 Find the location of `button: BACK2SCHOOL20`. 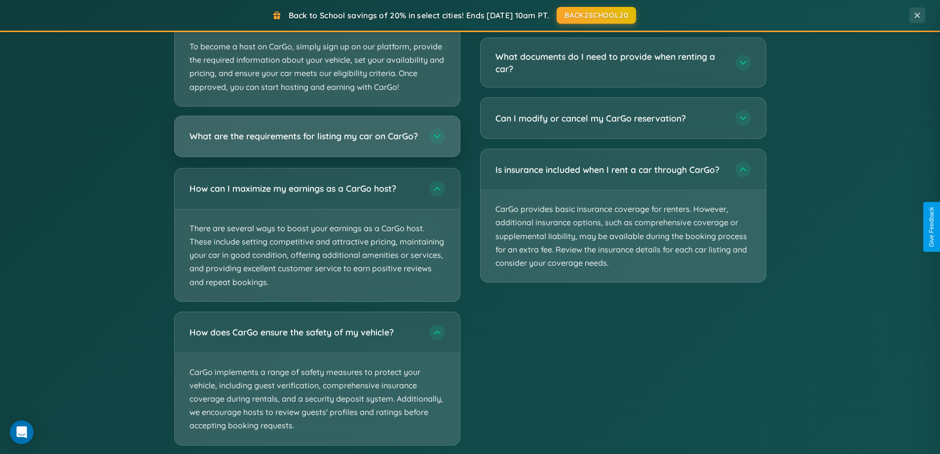

button: BACK2SCHOOL20 is located at coordinates (596, 15).